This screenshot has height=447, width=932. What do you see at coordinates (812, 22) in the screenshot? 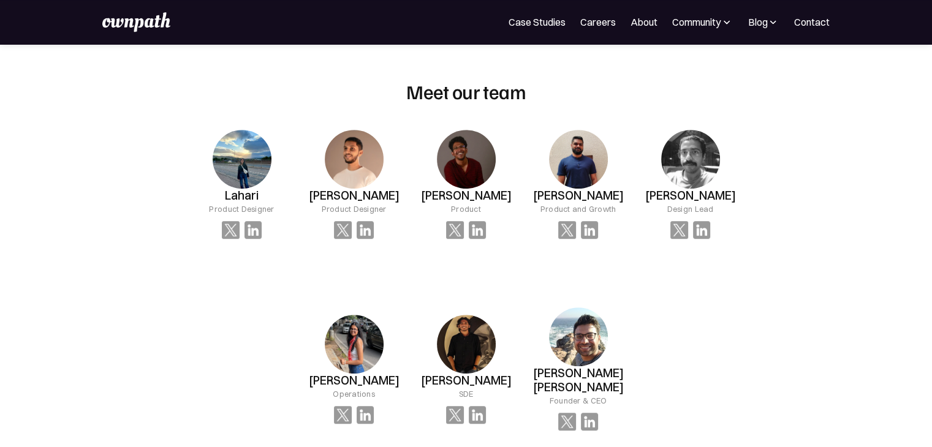
I see `a: Contact` at bounding box center [812, 22].